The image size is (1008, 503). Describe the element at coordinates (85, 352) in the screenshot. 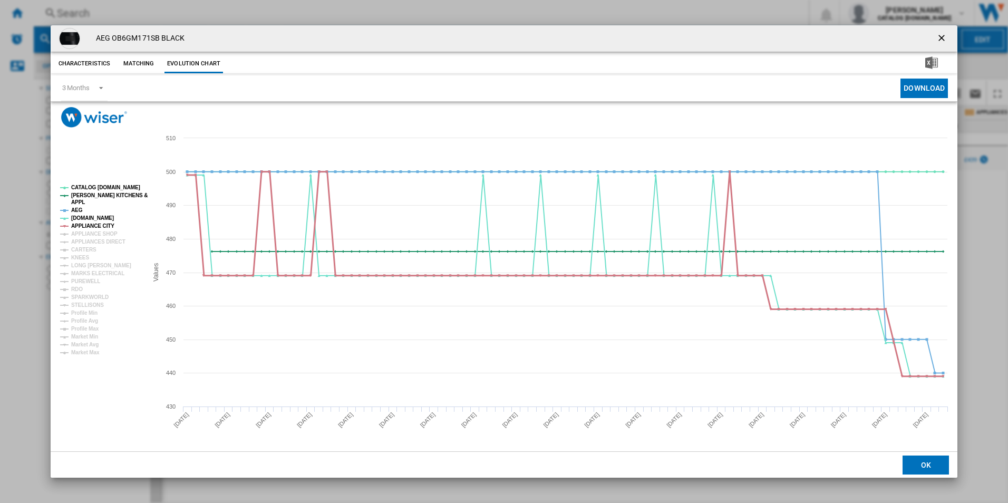

I see `tspan: Market Max` at that location.